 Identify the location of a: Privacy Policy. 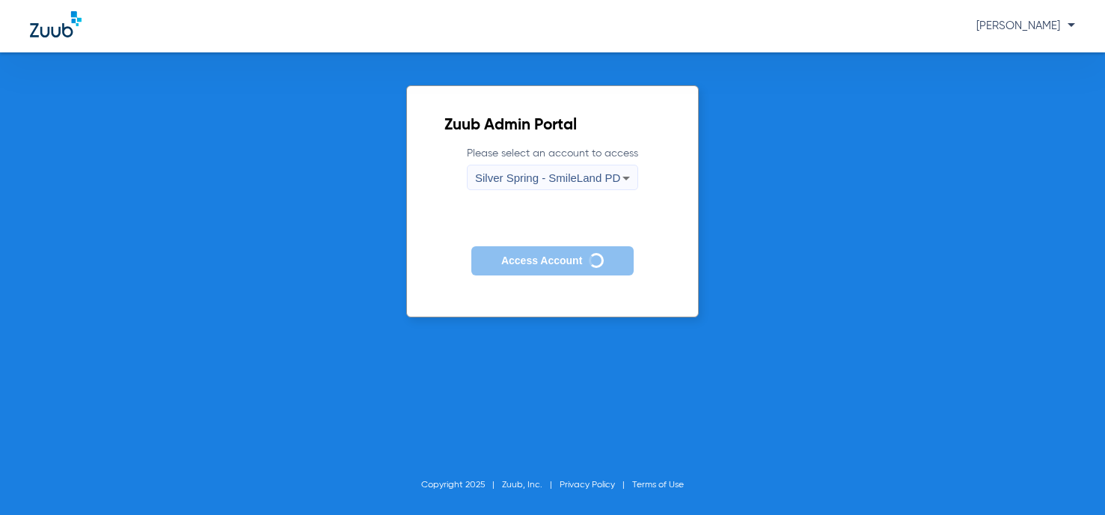
(588, 485).